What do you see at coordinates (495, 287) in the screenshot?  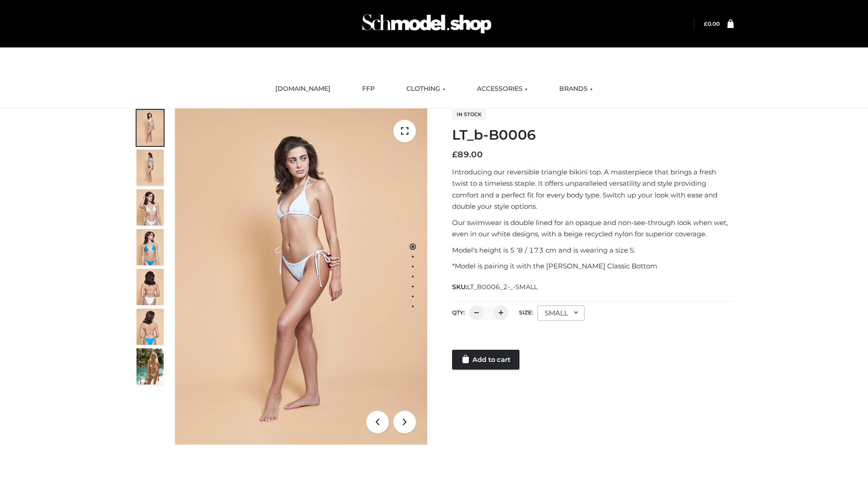 I see `span: SKU:` at bounding box center [495, 287].